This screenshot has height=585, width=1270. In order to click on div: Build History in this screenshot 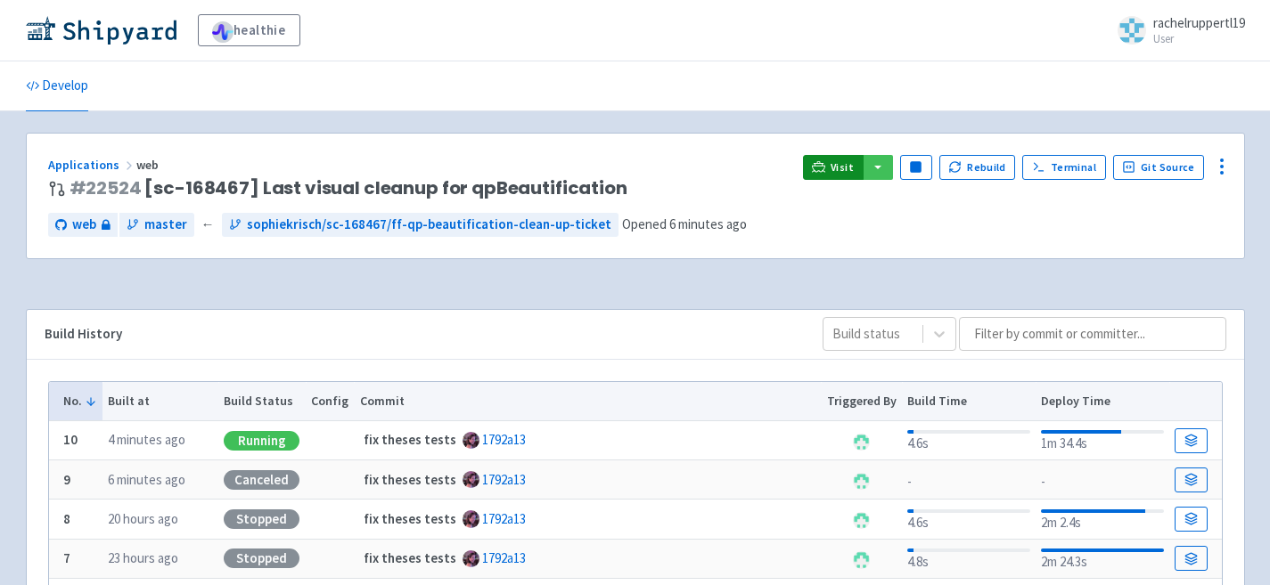, I will do `click(419, 334)`.